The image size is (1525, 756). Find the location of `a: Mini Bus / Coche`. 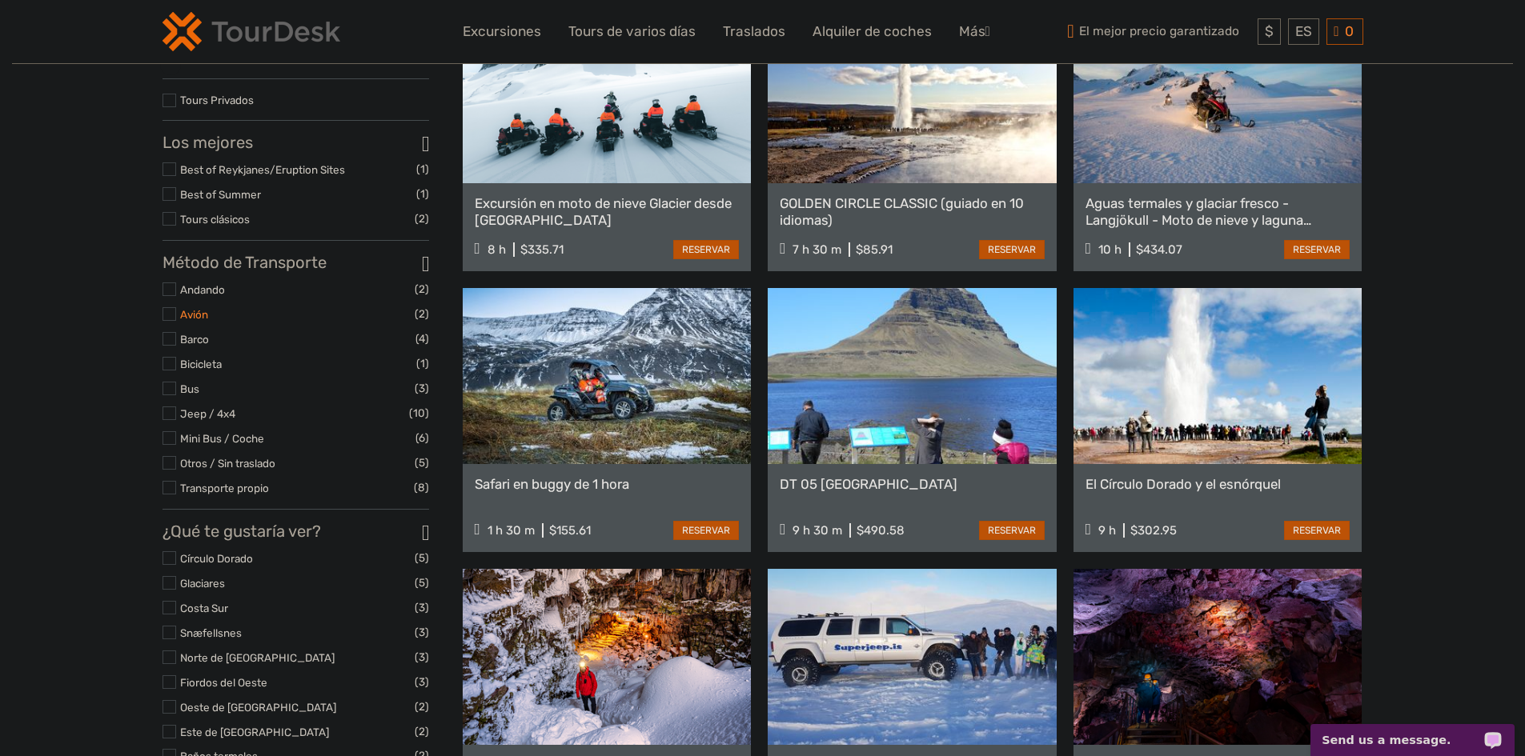

a: Mini Bus / Coche is located at coordinates (222, 439).